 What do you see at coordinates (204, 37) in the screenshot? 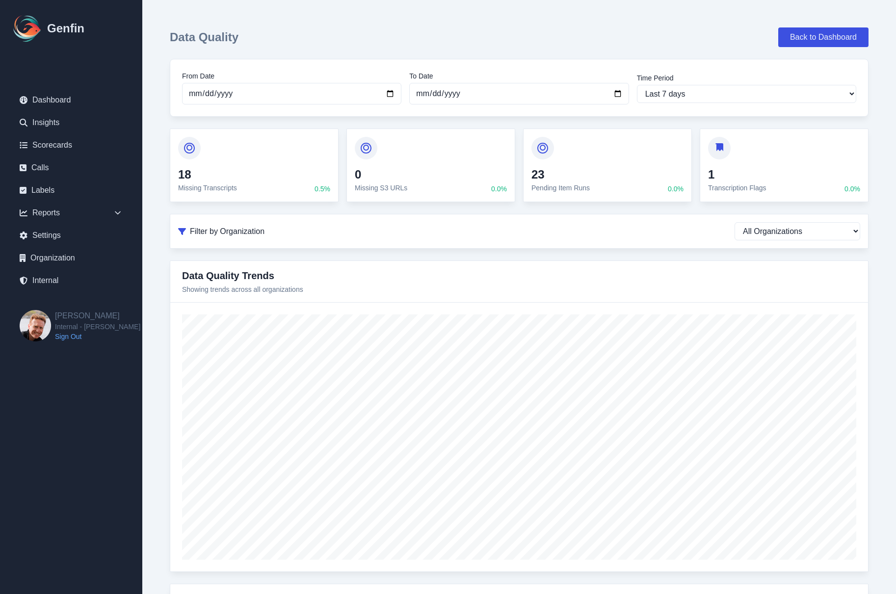
I see `h1: Data Quality` at bounding box center [204, 37].